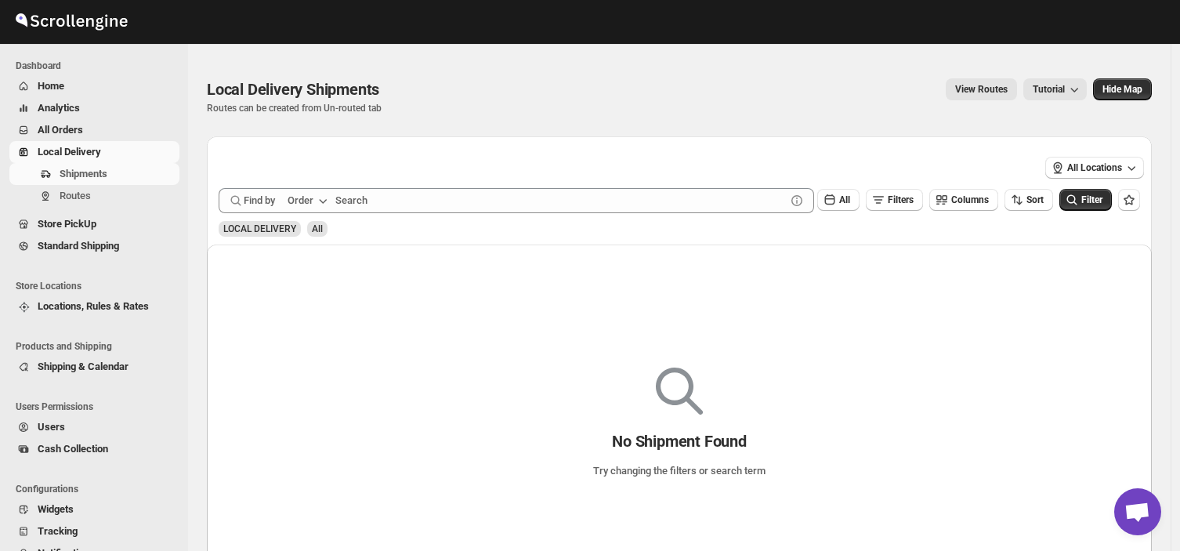 The image size is (1180, 551). Describe the element at coordinates (259, 229) in the screenshot. I see `span: LOCAL DELIVERY` at that location.